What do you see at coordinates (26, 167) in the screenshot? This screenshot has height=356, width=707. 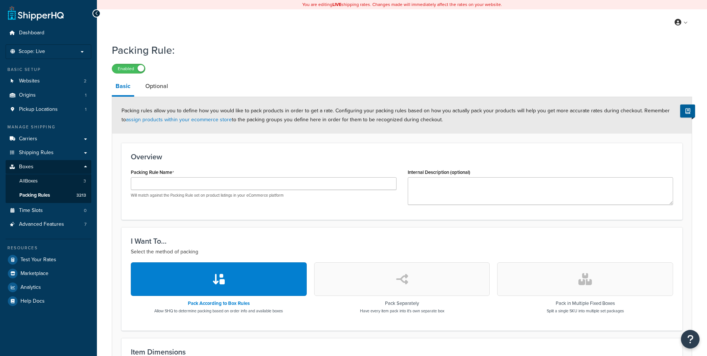 I see `span: Boxes` at bounding box center [26, 167].